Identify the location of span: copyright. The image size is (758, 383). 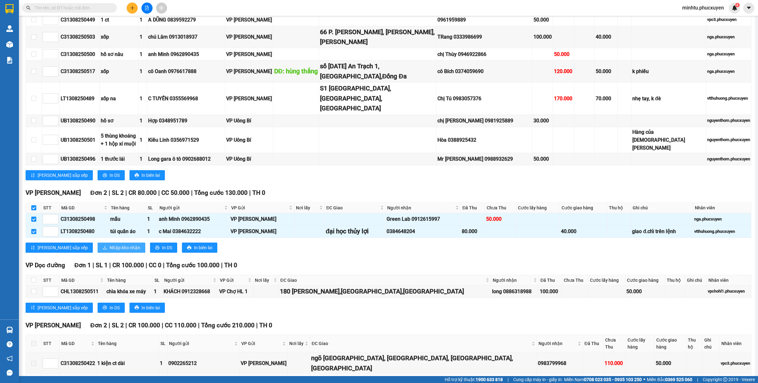
(725, 379).